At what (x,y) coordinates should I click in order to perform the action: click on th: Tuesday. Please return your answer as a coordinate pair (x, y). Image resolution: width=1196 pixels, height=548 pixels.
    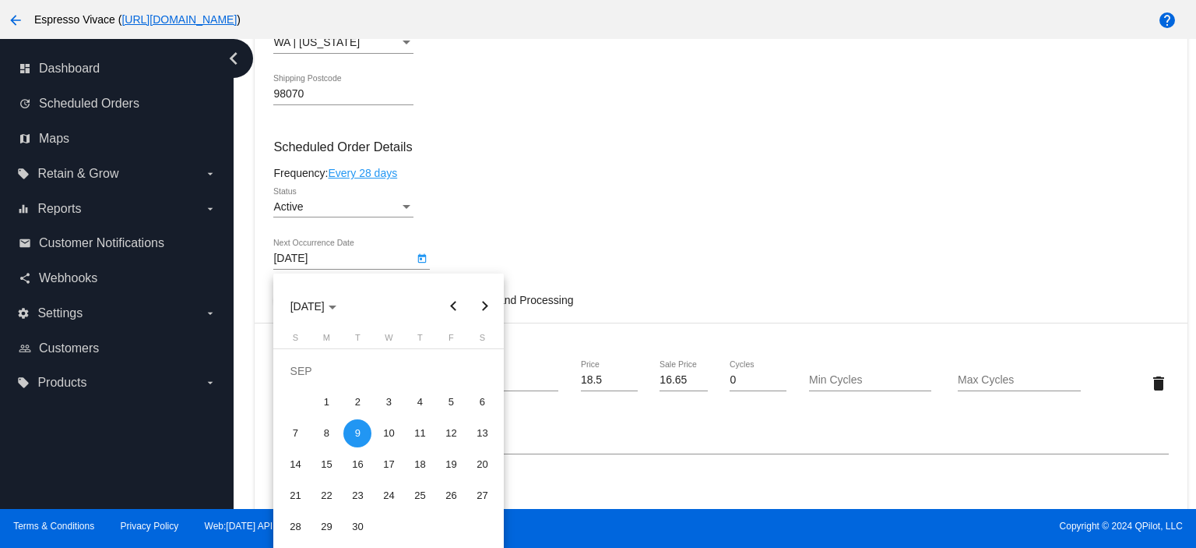
    Looking at the image, I should click on (358, 340).